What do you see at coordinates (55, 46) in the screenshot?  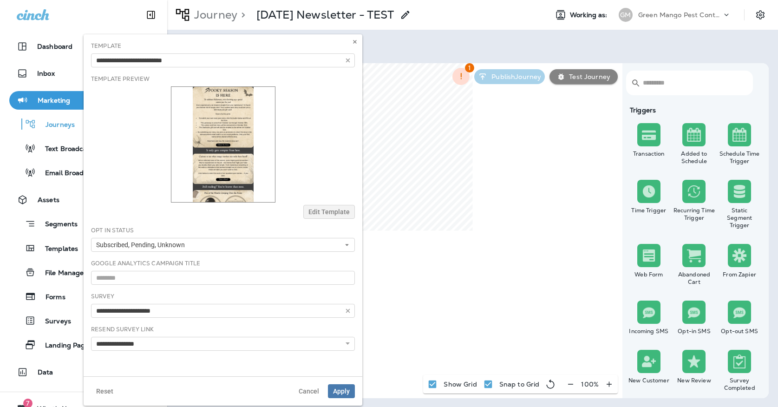 I see `p: Dashboard` at bounding box center [55, 46].